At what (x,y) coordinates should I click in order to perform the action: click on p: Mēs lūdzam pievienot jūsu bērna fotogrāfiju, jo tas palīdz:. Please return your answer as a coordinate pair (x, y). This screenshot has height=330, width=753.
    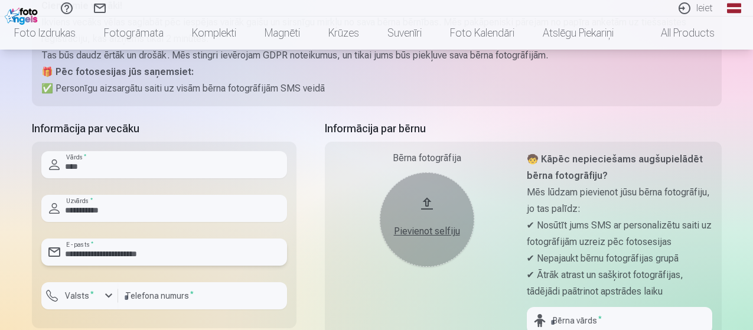
    Looking at the image, I should click on (620, 201).